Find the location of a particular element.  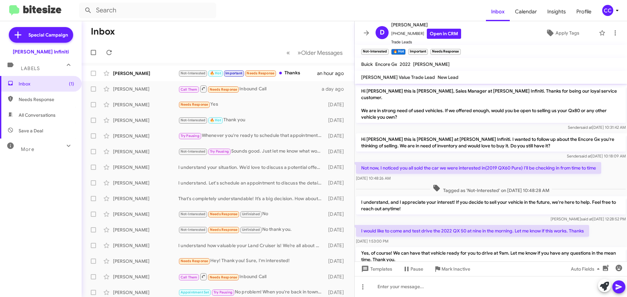

span: Mark Inactive is located at coordinates (456, 269).